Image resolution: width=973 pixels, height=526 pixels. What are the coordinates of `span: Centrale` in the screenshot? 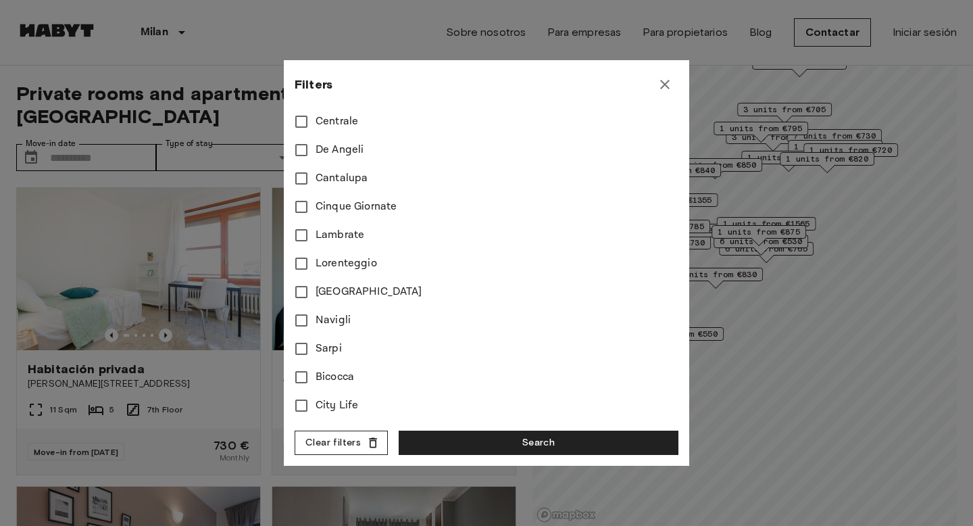 It's located at (337, 122).